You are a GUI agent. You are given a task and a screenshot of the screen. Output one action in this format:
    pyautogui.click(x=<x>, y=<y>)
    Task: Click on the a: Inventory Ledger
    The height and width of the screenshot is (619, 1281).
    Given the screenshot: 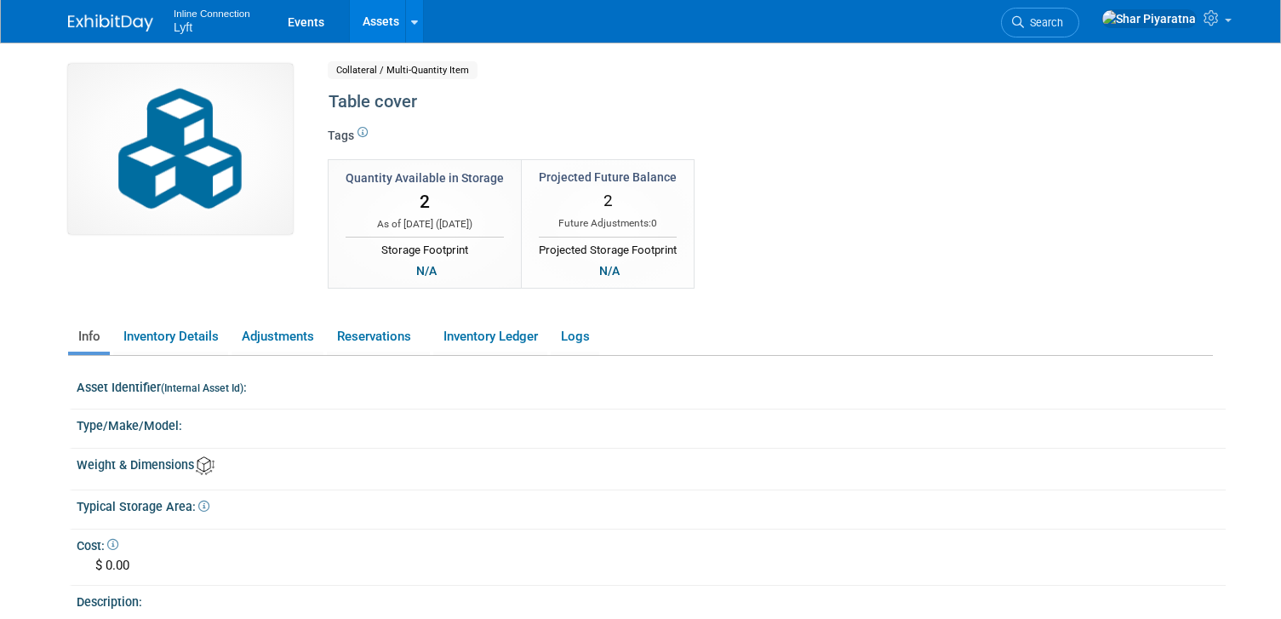 What is the action you would take?
    pyautogui.click(x=490, y=336)
    